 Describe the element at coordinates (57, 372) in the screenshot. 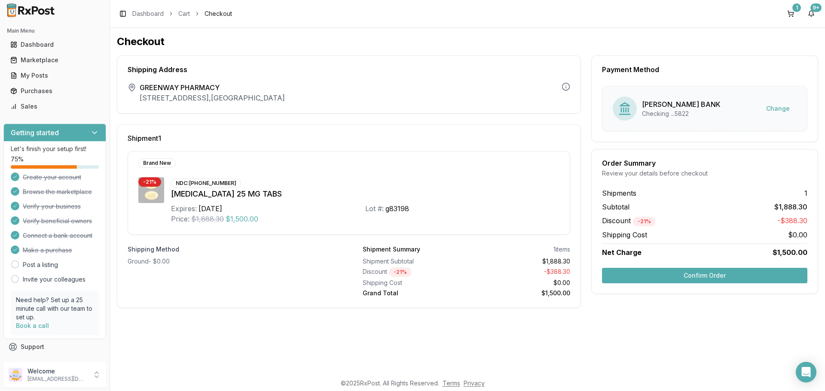

I see `p: Welcome` at that location.